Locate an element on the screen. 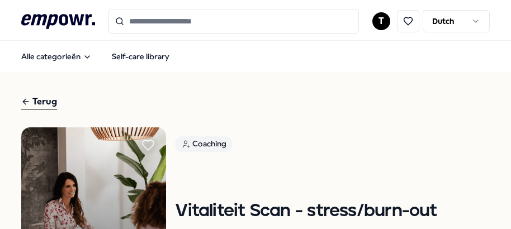 Image resolution: width=511 pixels, height=229 pixels. a: Self-care library is located at coordinates (140, 57).